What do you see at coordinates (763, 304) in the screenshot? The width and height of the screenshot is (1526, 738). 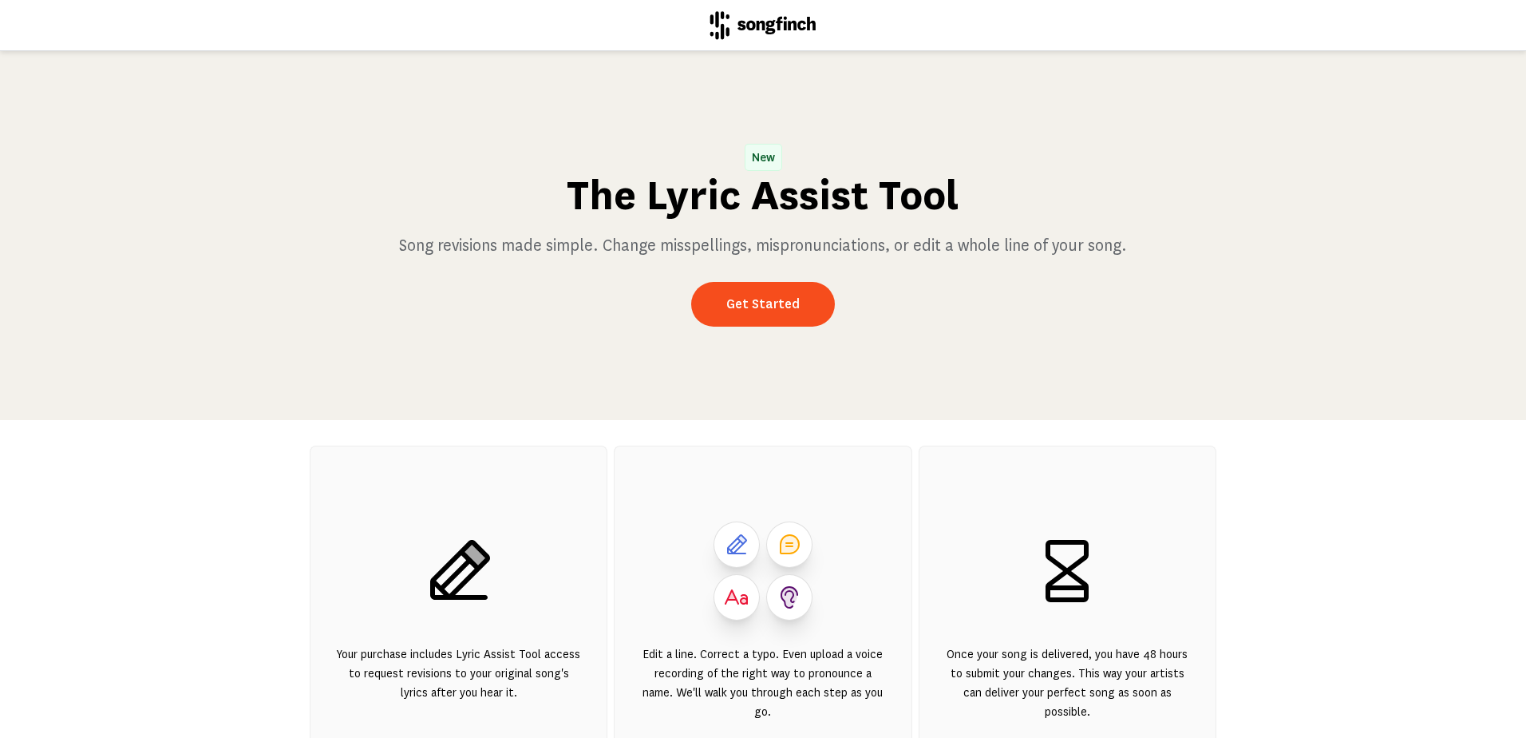 I see `a: Get Started` at bounding box center [763, 304].